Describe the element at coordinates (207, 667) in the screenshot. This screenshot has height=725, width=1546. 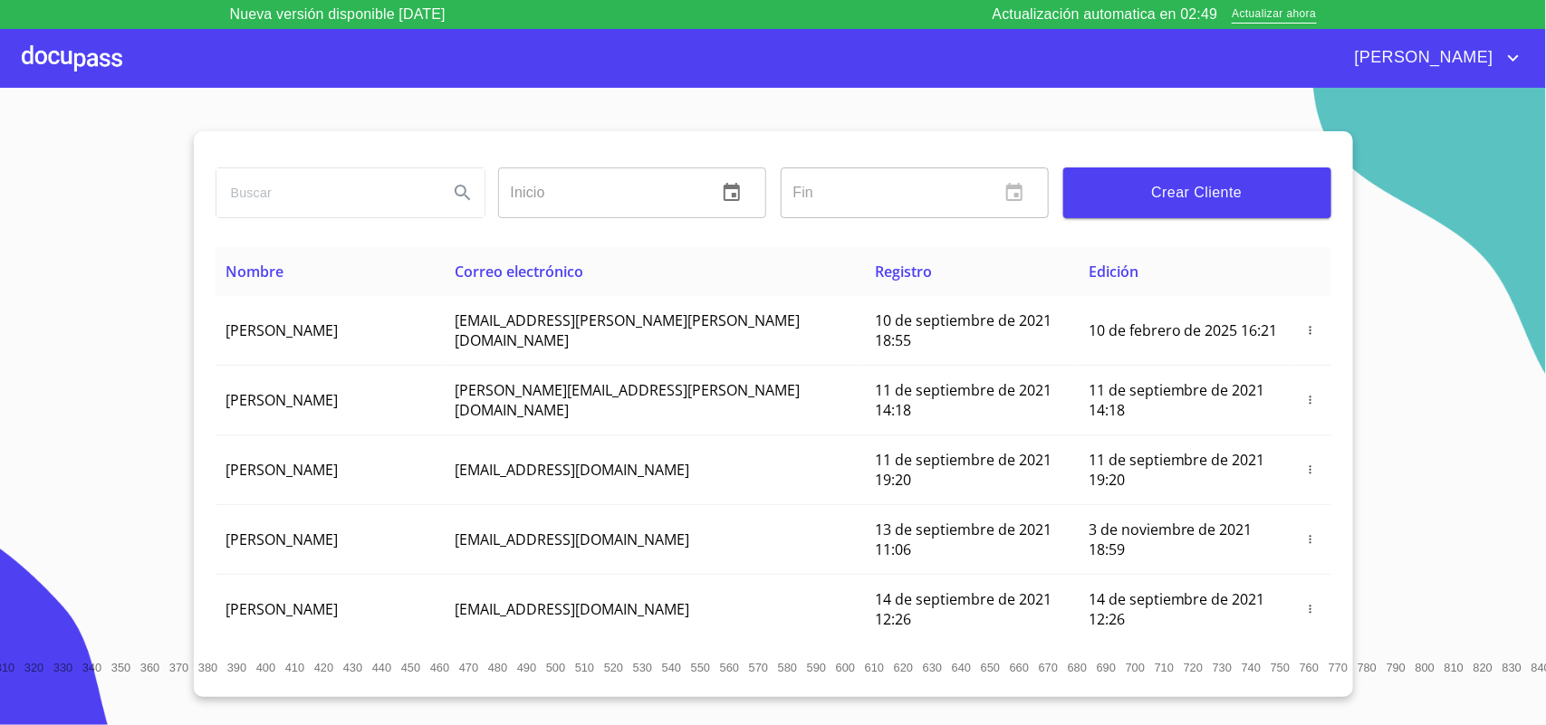
I see `span: 380` at that location.